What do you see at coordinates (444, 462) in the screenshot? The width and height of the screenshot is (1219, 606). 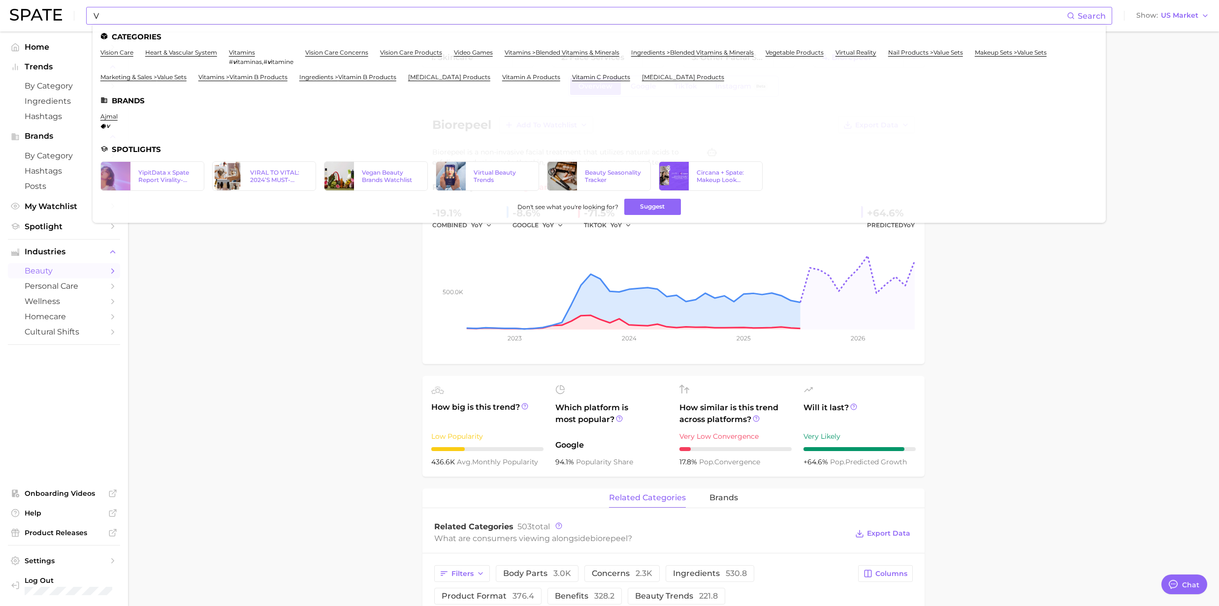 I see `span: 436.6k` at bounding box center [444, 462].